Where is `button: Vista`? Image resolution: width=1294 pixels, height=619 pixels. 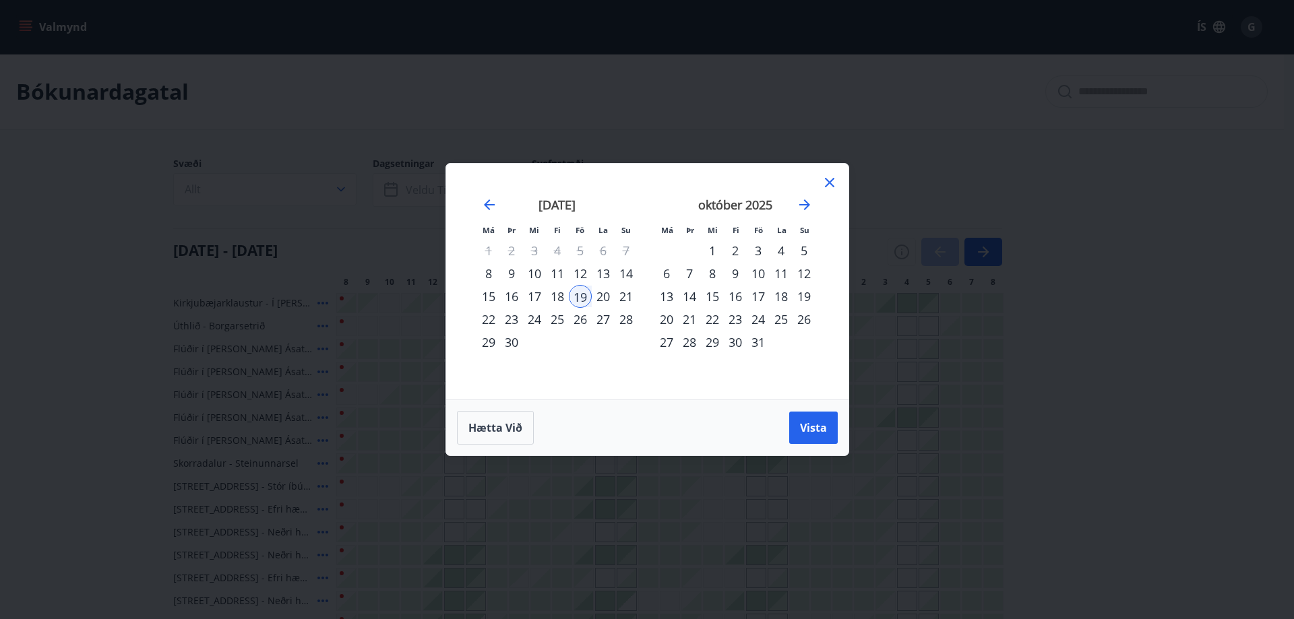 button: Vista is located at coordinates (813, 428).